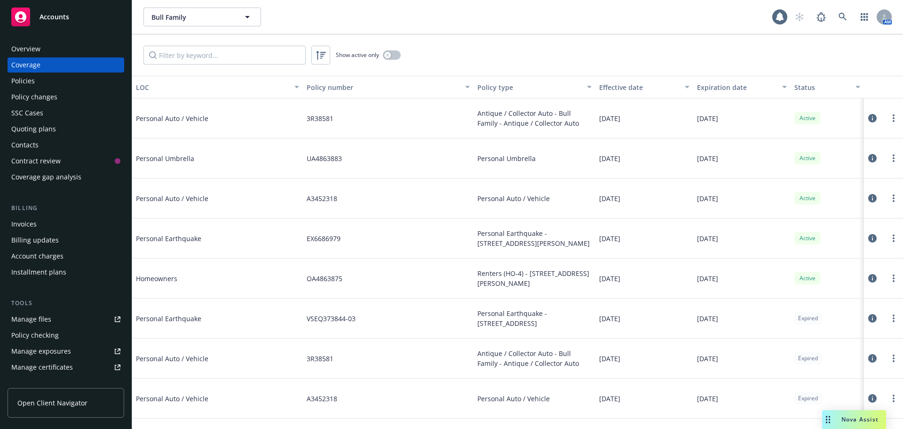 This screenshot has height=429, width=903. Describe the element at coordinates (24, 224) in the screenshot. I see `div: Invoices` at that location.